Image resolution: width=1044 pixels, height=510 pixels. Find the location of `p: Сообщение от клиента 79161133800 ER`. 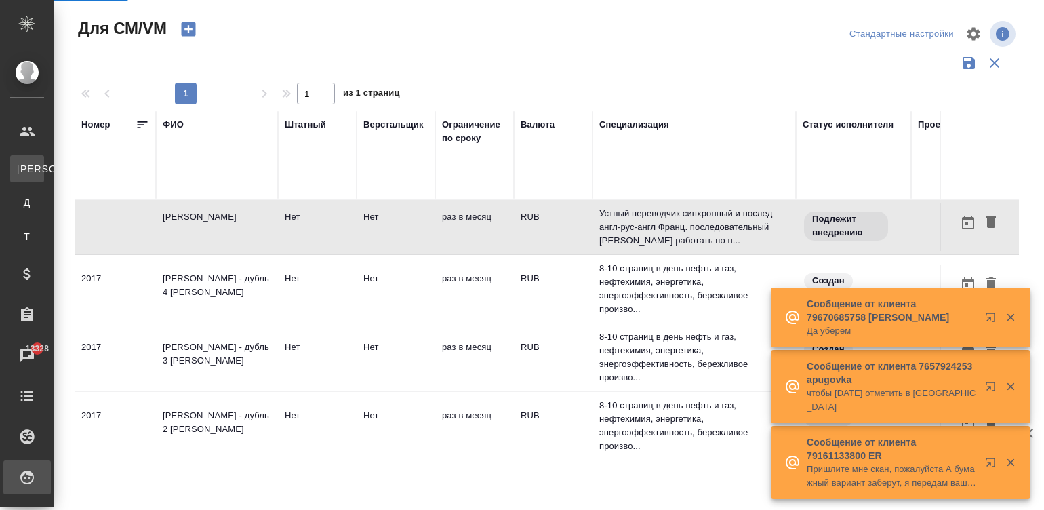

p: Сообщение от клиента 79161133800 ER is located at coordinates (891, 449).